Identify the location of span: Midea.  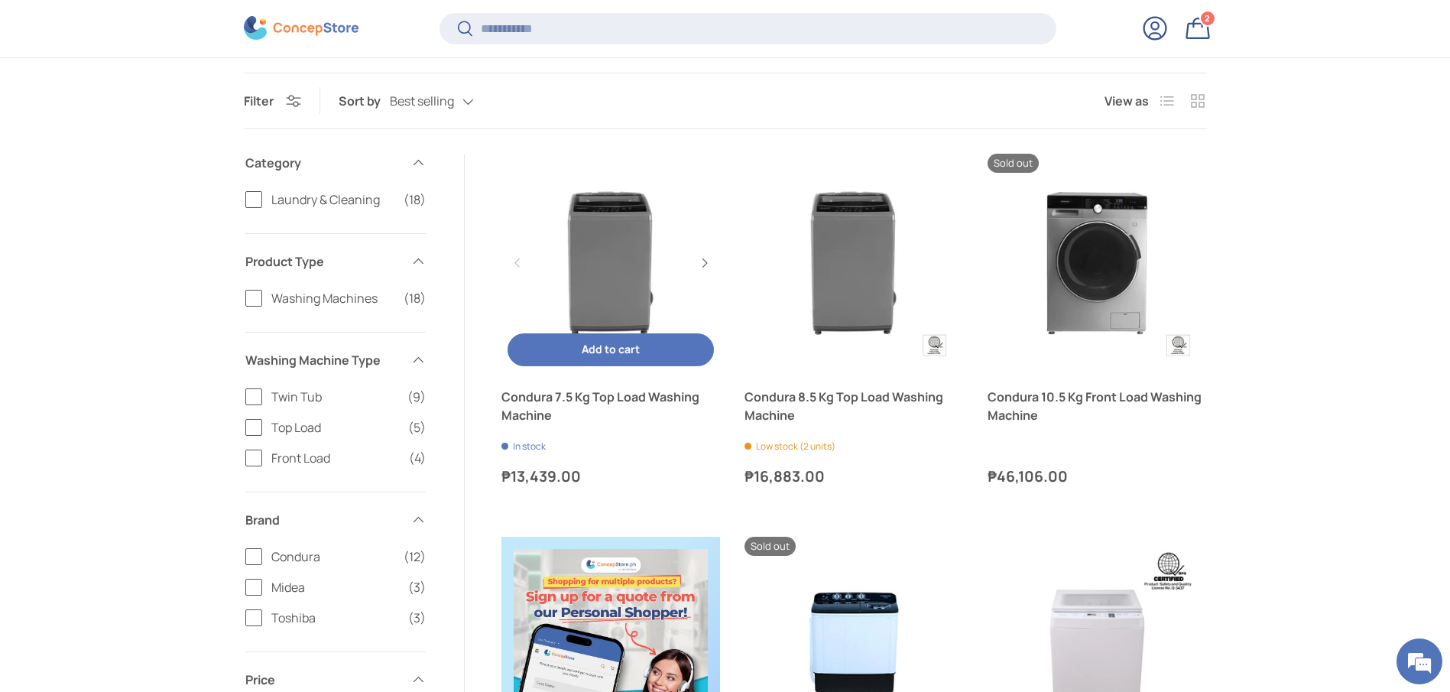
(335, 587).